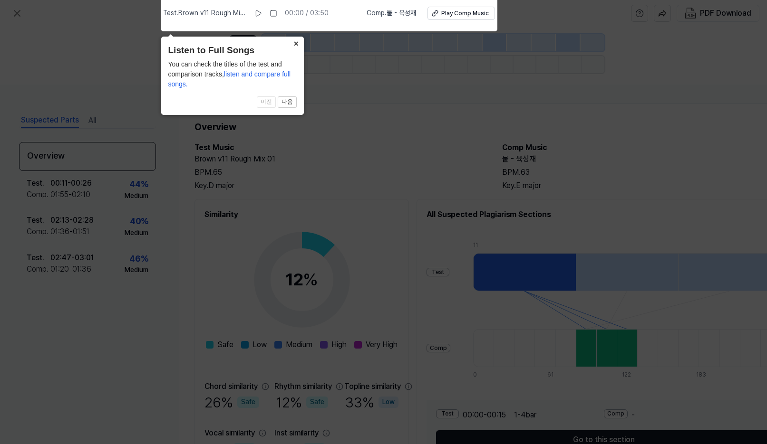 This screenshot has width=767, height=444. Describe the element at coordinates (391, 13) in the screenshot. I see `span: Comp . 뭍 - 육성재` at that location.